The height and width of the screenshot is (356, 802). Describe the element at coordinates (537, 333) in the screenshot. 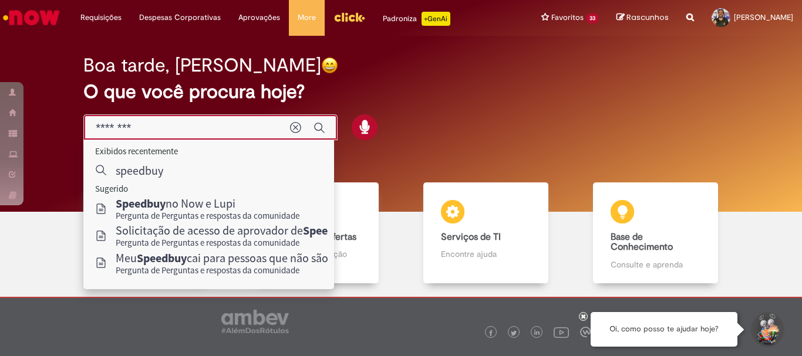

I see `img: logo_footer_linkedin.png` at that location.